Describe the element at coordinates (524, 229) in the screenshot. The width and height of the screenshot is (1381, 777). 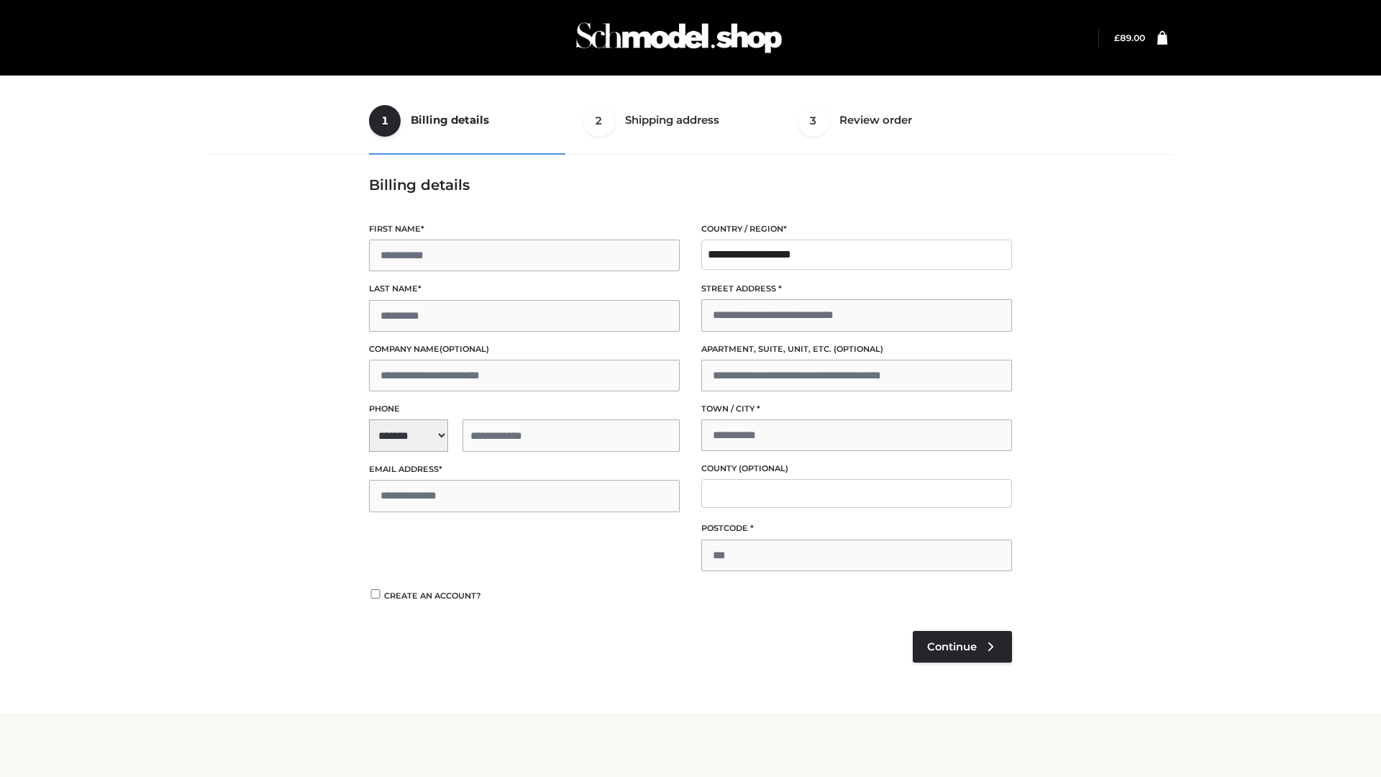
I see `label: First name` at that location.